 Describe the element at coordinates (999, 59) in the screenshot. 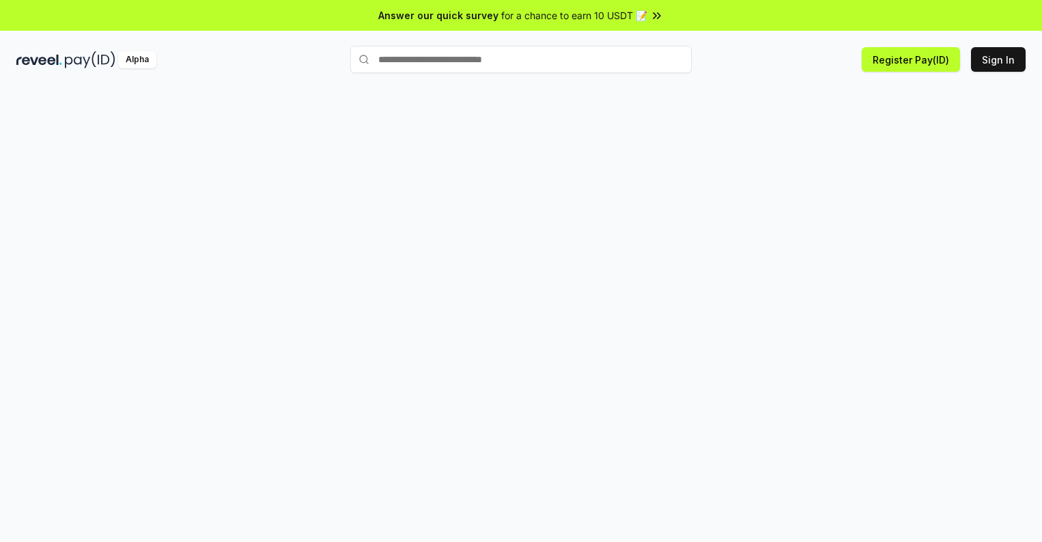

I see `button: Sign In` at that location.